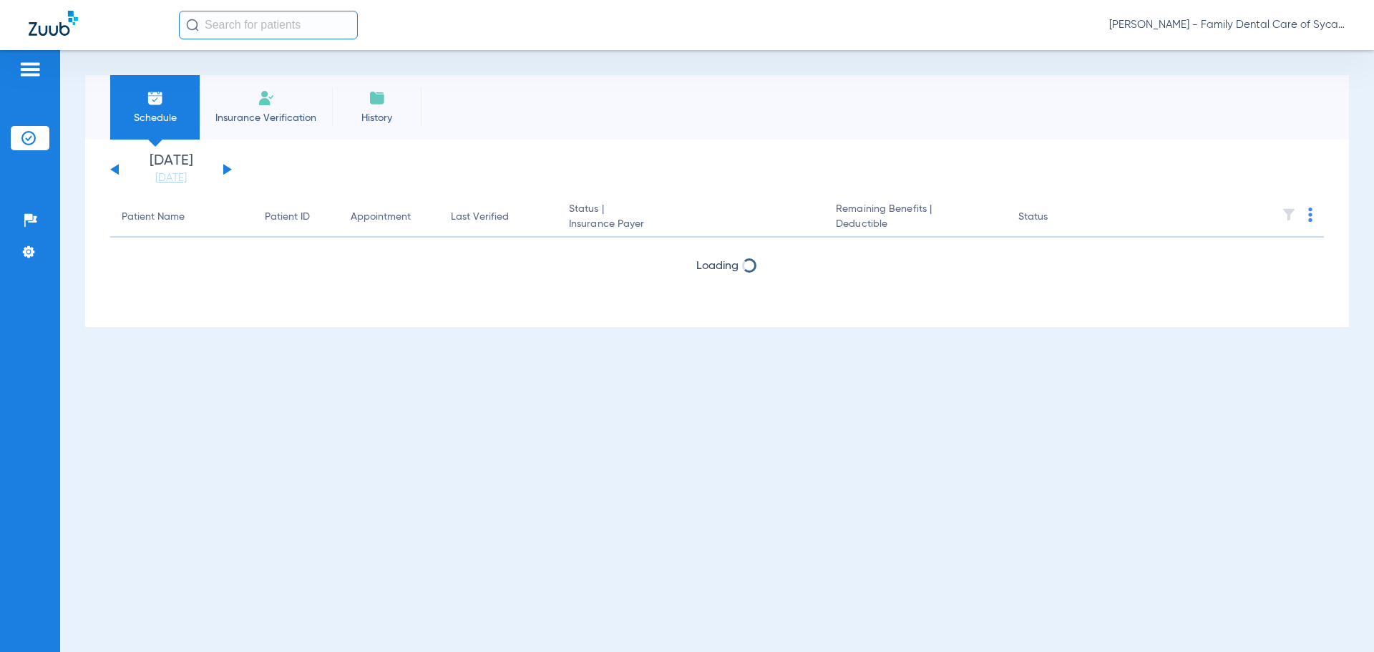  Describe the element at coordinates (1310, 215) in the screenshot. I see `img: group-dot-blue.svg` at that location.